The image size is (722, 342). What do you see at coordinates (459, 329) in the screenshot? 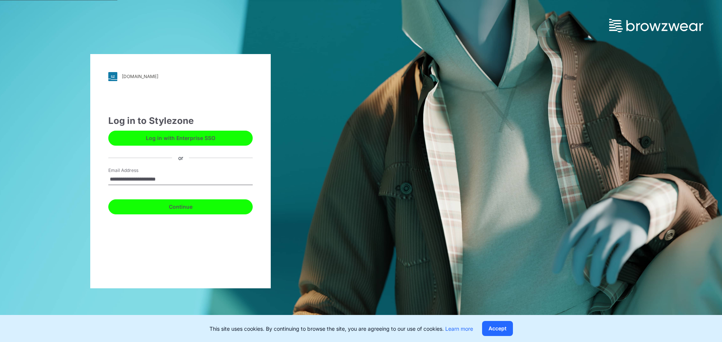
I see `a: Learn more` at bounding box center [459, 329].